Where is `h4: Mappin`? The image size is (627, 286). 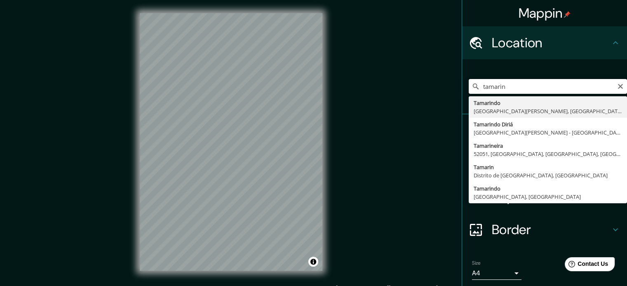 h4: Mappin is located at coordinates (544, 13).